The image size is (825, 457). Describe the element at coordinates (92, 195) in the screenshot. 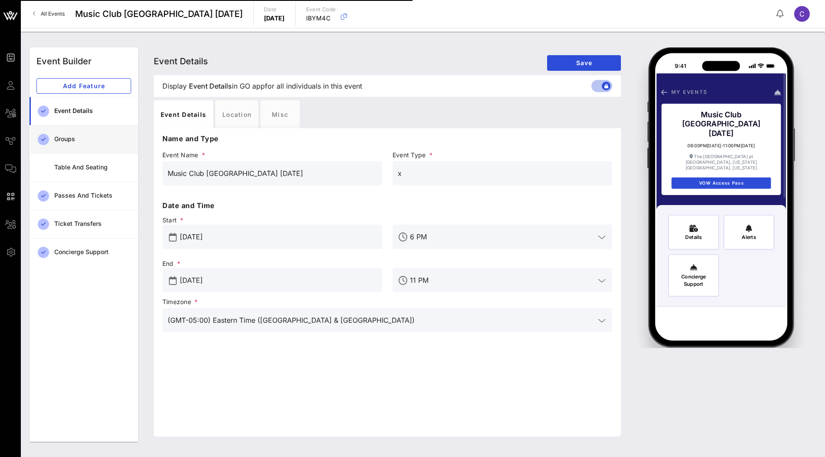

I see `div: Passes and Tickets` at that location.